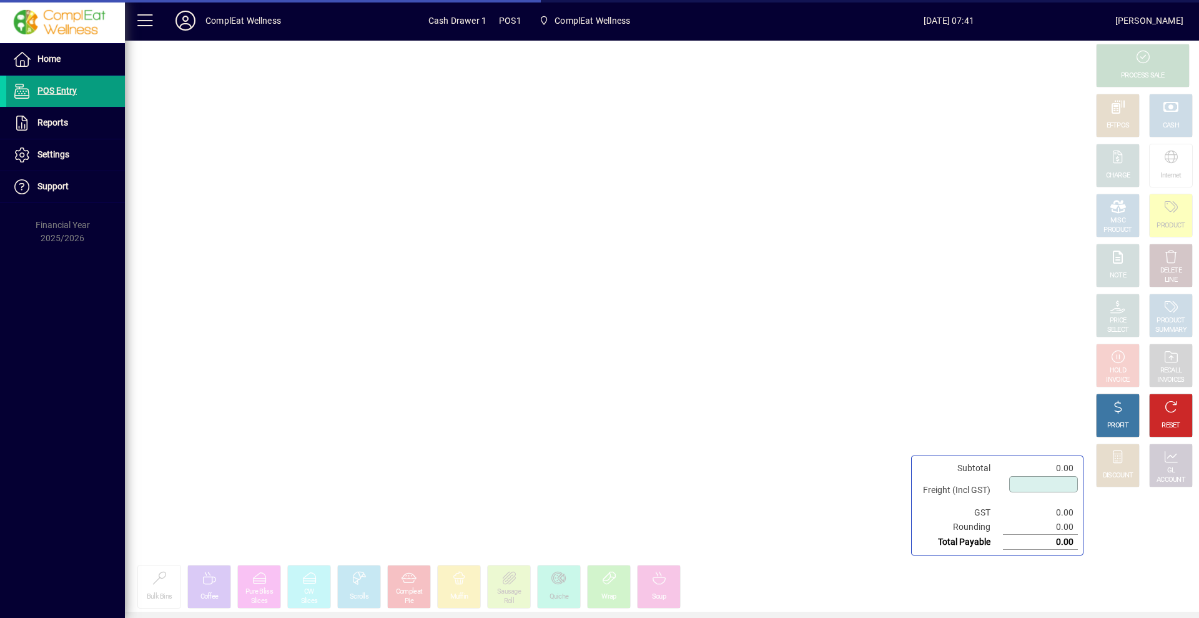  I want to click on a: Reports, so click(66, 123).